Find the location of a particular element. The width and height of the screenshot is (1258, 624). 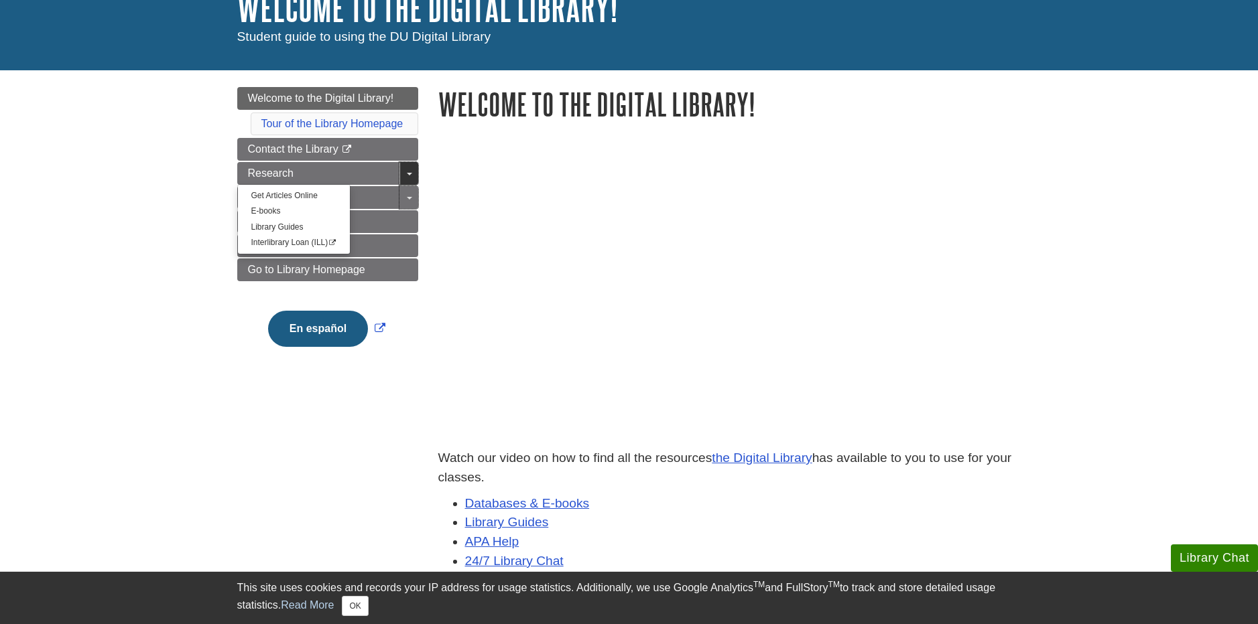

span: Go to Library Homepage is located at coordinates (306, 269).